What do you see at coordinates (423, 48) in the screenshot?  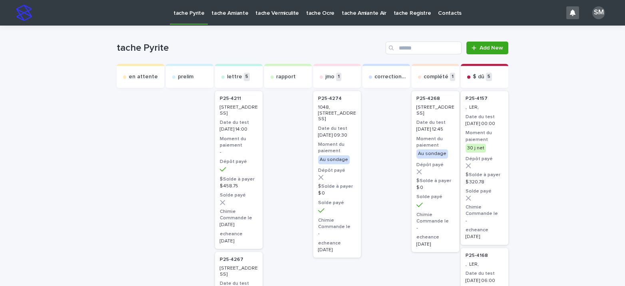 I see `div: Search` at bounding box center [423, 48].